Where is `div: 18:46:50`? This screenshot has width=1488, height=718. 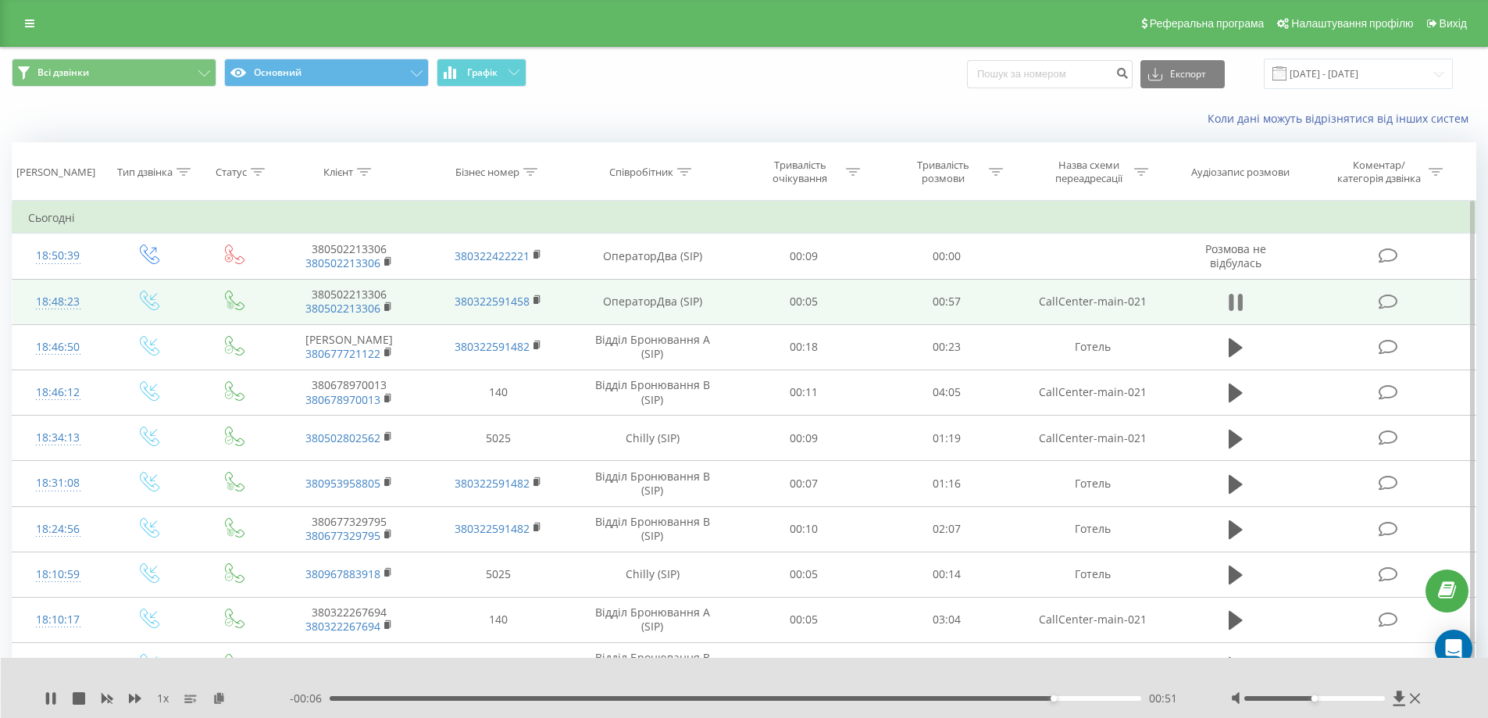 div: 18:46:50 is located at coordinates (58, 347).